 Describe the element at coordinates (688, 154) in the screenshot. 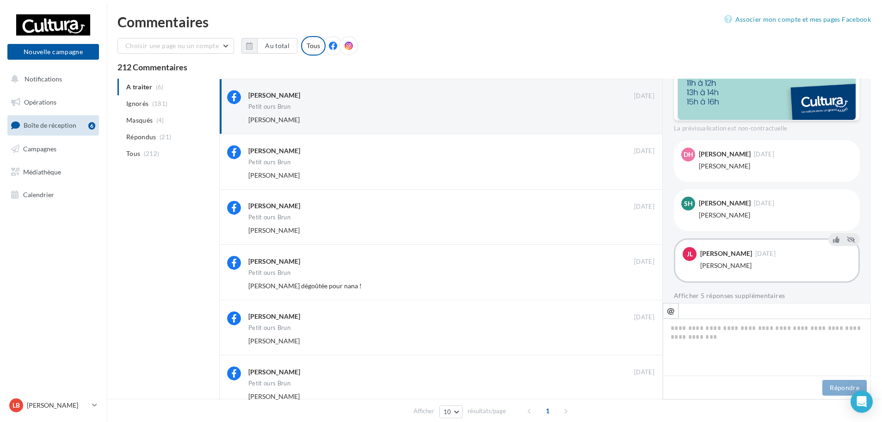

I see `span: DH` at that location.